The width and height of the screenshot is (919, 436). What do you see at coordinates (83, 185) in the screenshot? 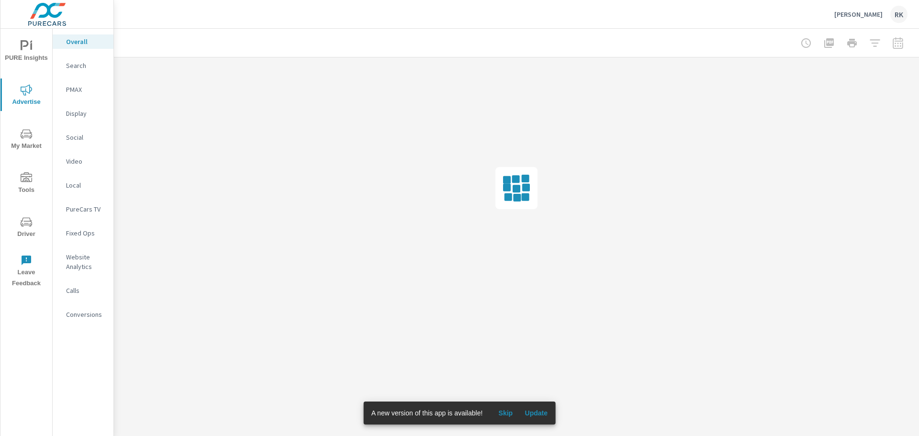
I see `div: Local` at bounding box center [83, 185].